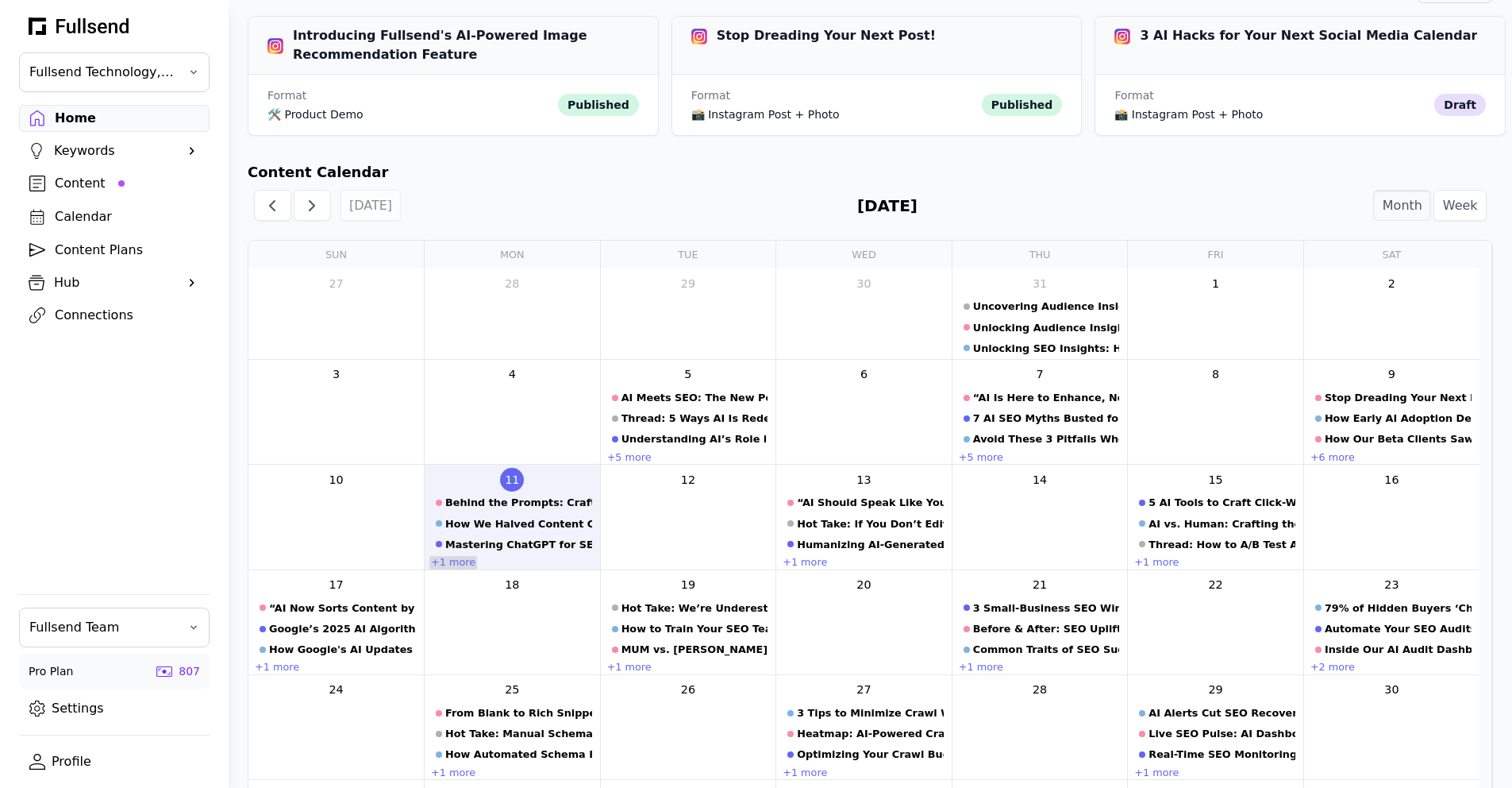 The width and height of the screenshot is (1512, 788). Describe the element at coordinates (337, 690) in the screenshot. I see `a: August 24, 2025` at that location.